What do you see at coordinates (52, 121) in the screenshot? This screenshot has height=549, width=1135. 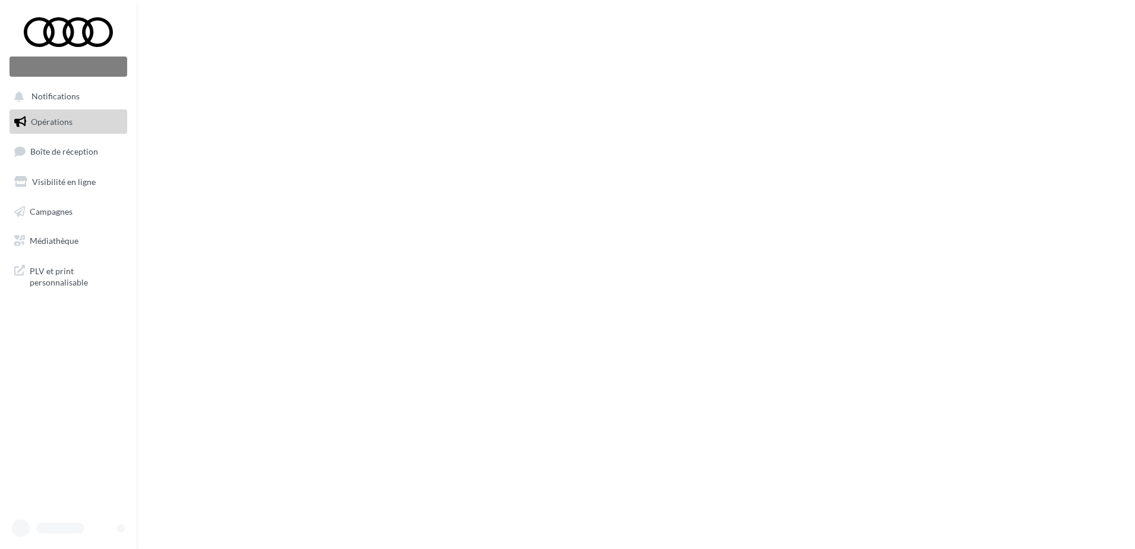 I see `span: Opérations` at bounding box center [52, 121].